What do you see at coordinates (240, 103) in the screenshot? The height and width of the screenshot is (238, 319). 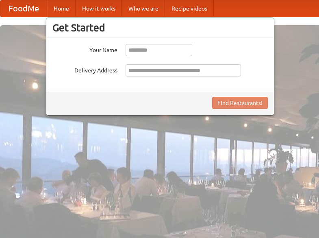 I see `button: Find Restaurants!` at bounding box center [240, 103].